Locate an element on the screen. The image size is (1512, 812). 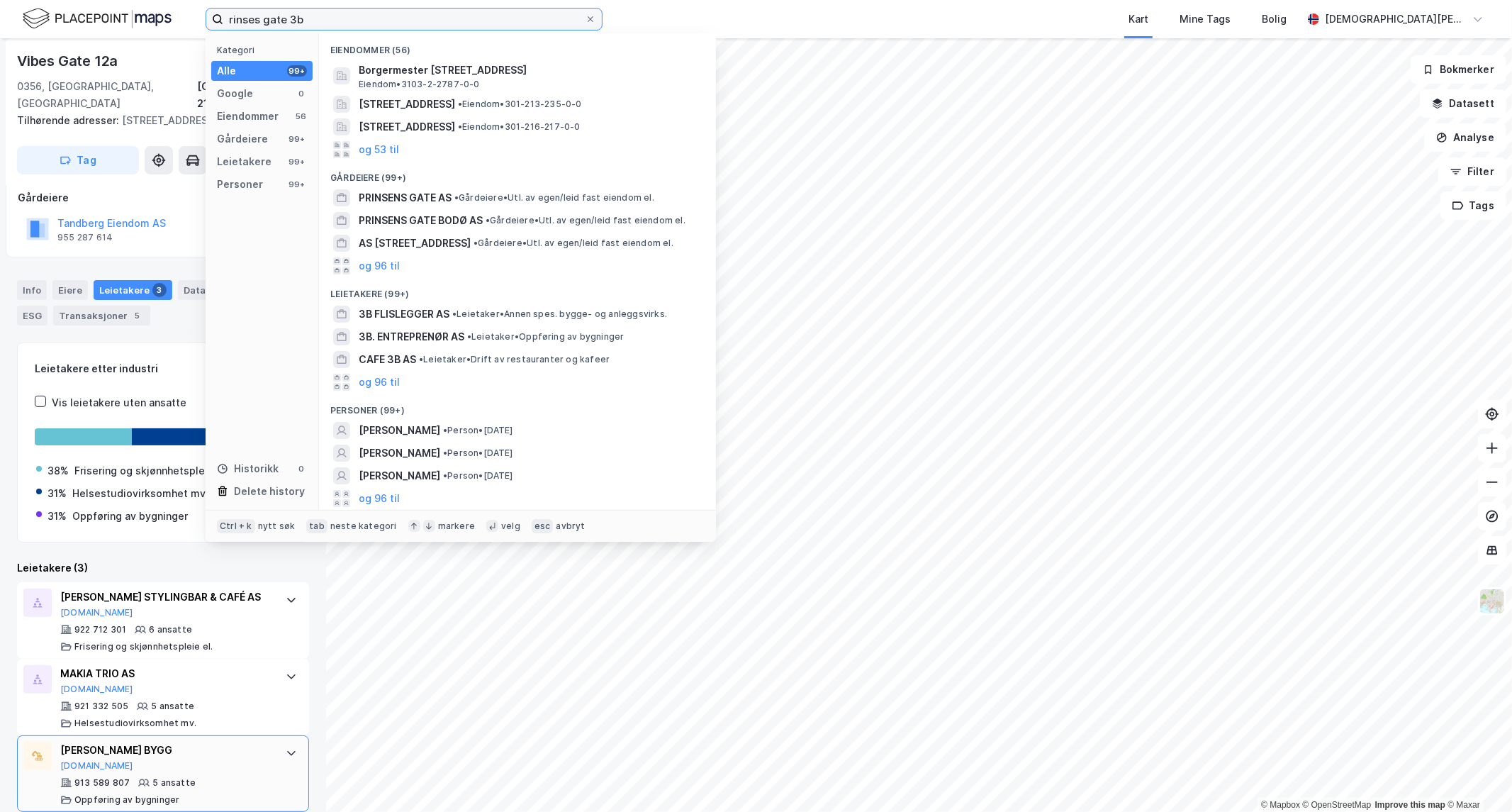
div: 56 is located at coordinates (301, 117).